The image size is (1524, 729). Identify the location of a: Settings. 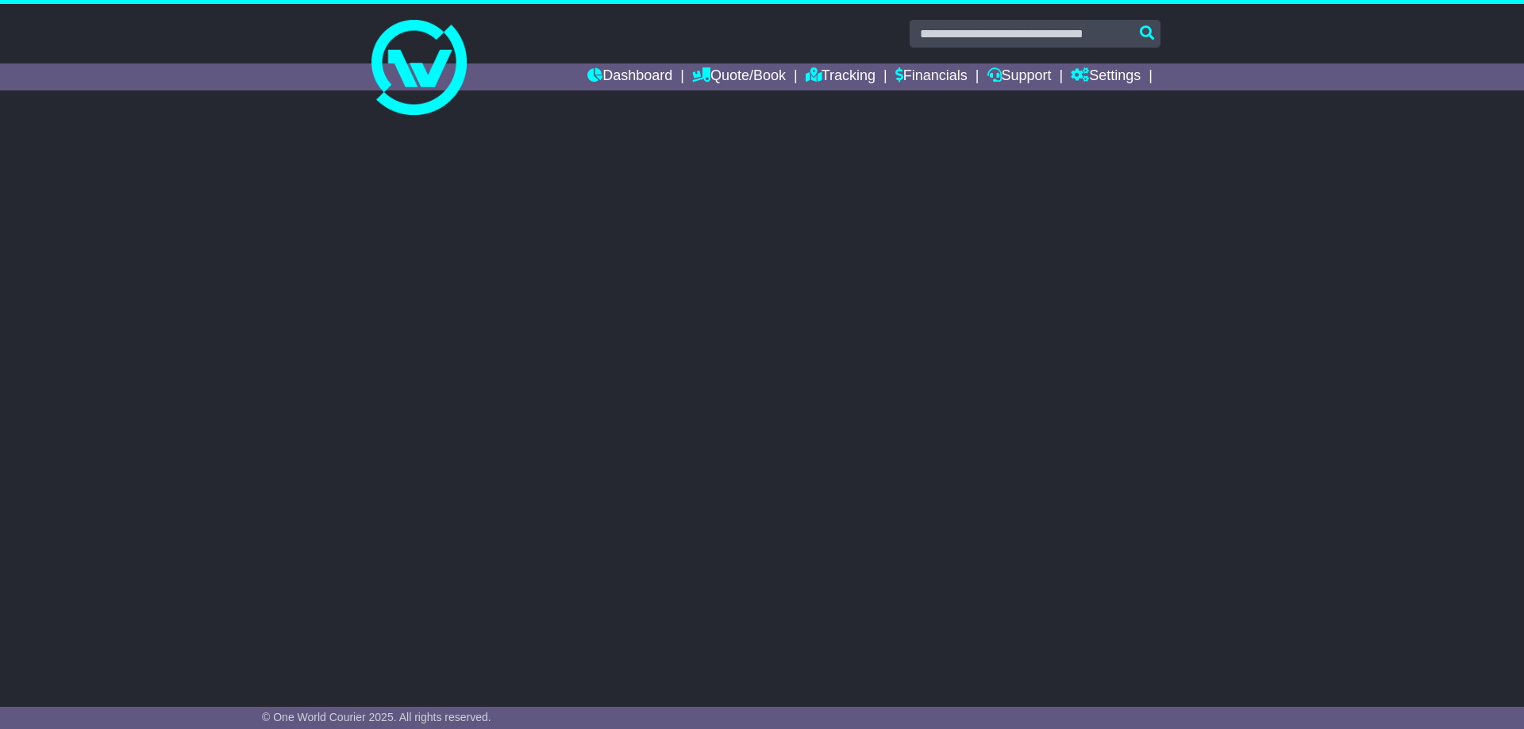
(1105, 77).